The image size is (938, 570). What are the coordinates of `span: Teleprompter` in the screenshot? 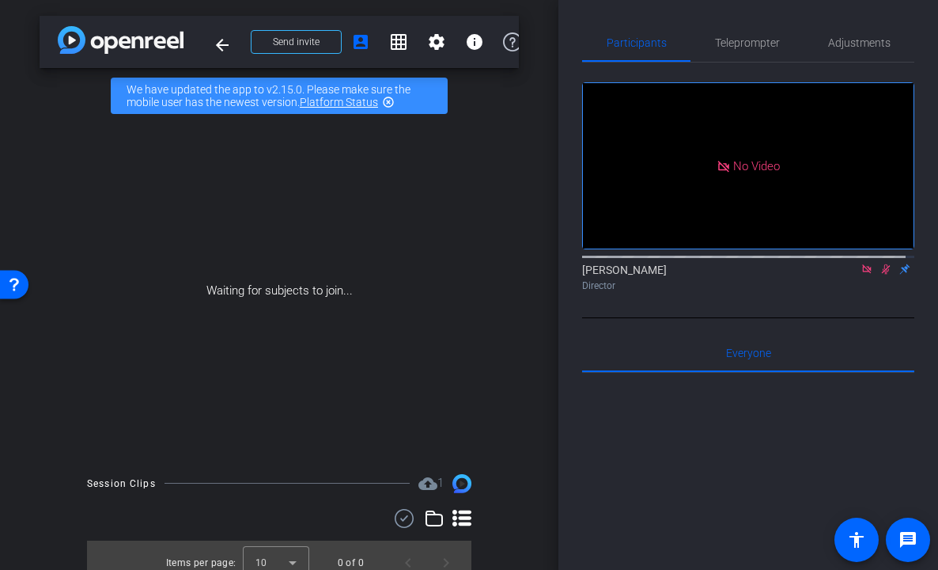 It's located at (748, 43).